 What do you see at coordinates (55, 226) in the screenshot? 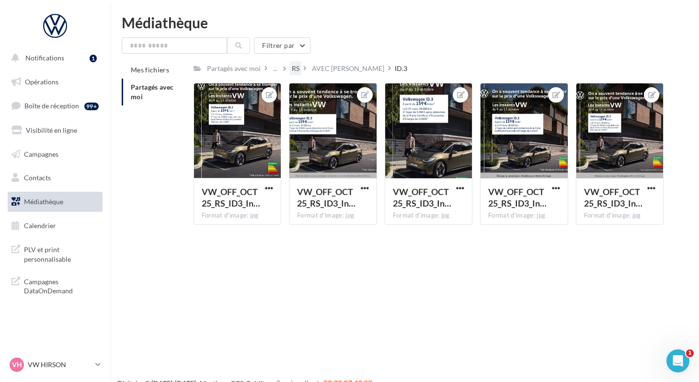
I see `a: Calendrier` at bounding box center [55, 226].